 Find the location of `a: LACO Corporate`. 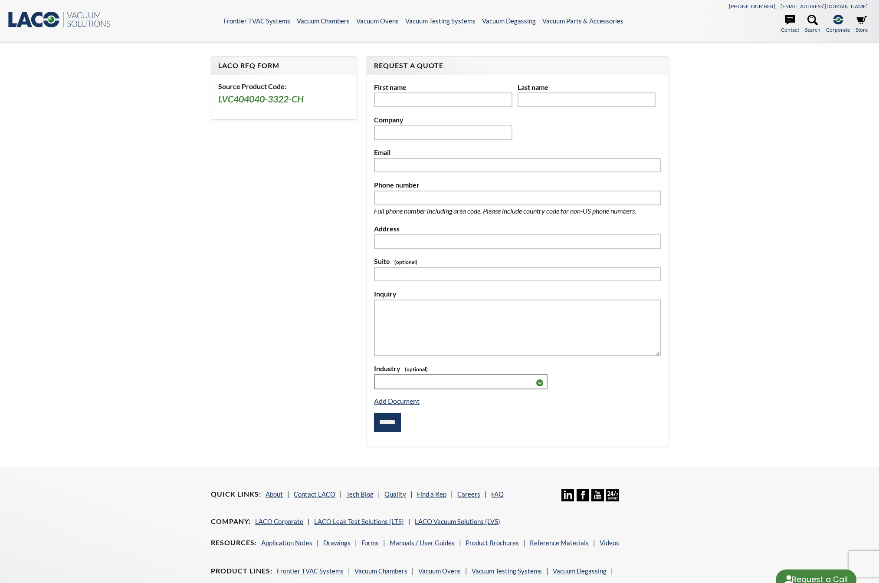

a: LACO Corporate is located at coordinates (279, 521).